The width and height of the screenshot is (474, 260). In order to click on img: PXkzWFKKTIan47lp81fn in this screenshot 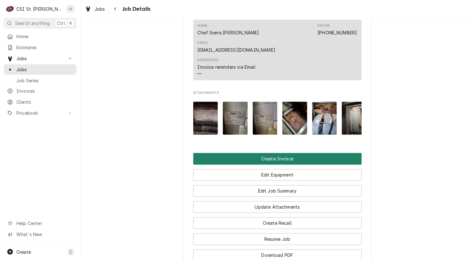, I will do `click(295, 118)`.